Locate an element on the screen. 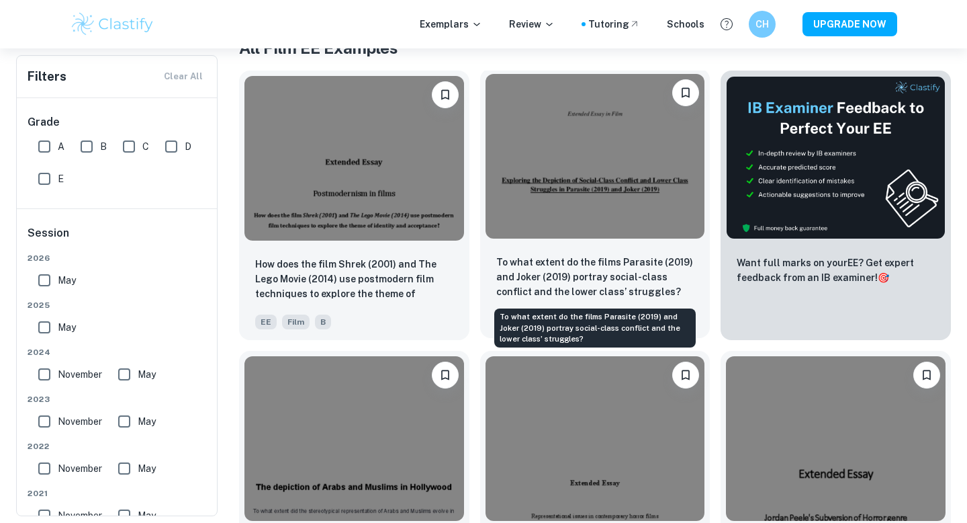 The image size is (967, 523). h6: CH is located at coordinates (763, 24).